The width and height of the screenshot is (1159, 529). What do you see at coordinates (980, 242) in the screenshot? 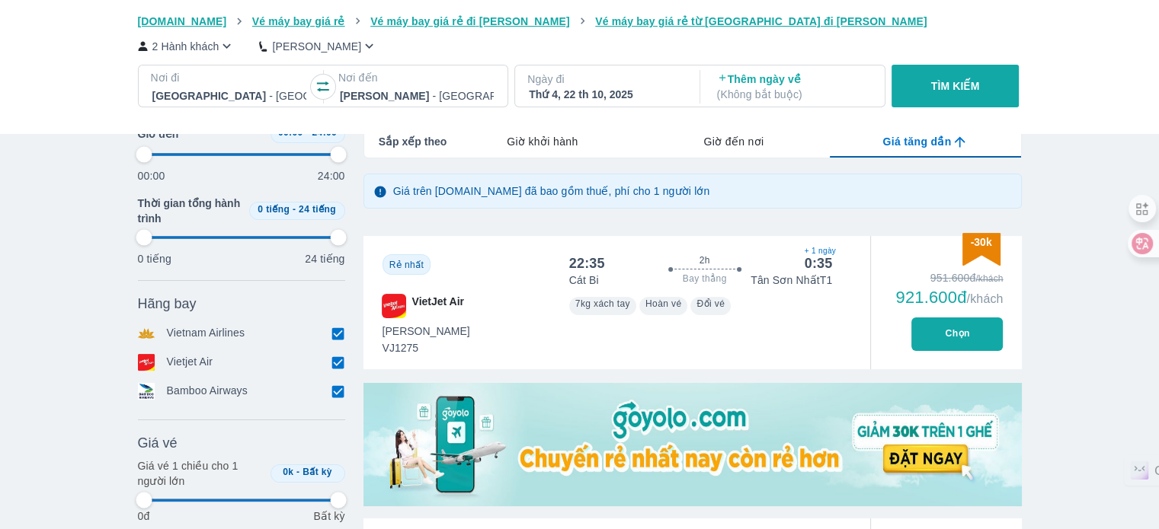
I see `span: -30k` at bounding box center [980, 242].